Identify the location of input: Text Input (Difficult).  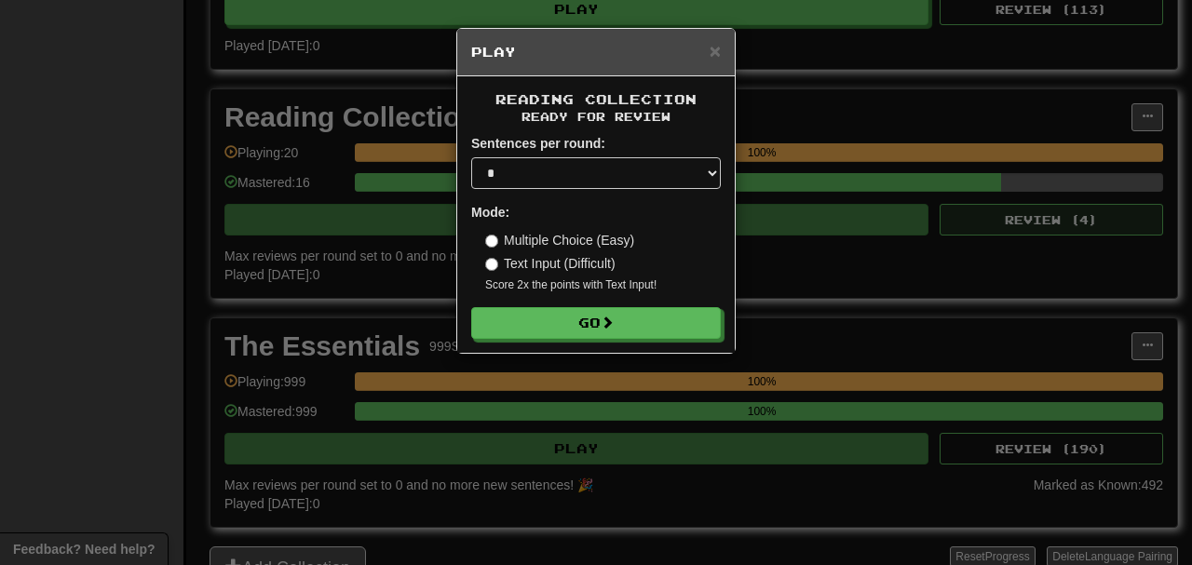
(492, 265).